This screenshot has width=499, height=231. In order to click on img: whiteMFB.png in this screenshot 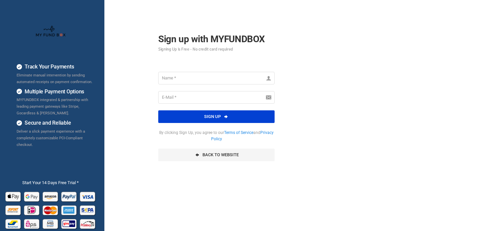, I will do `click(51, 32)`.